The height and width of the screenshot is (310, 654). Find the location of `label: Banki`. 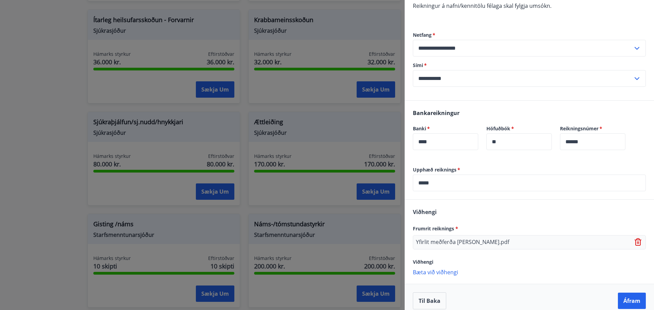

label: Banki is located at coordinates (446, 129).